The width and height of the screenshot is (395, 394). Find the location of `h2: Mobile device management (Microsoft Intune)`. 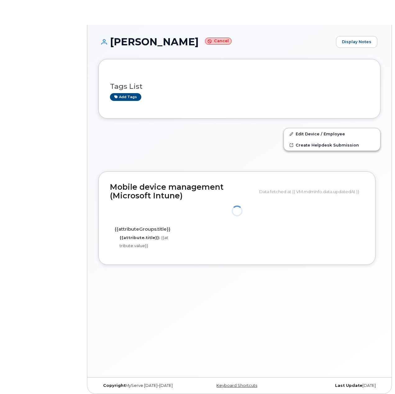

h2: Mobile device management (Microsoft Intune) is located at coordinates (182, 191).